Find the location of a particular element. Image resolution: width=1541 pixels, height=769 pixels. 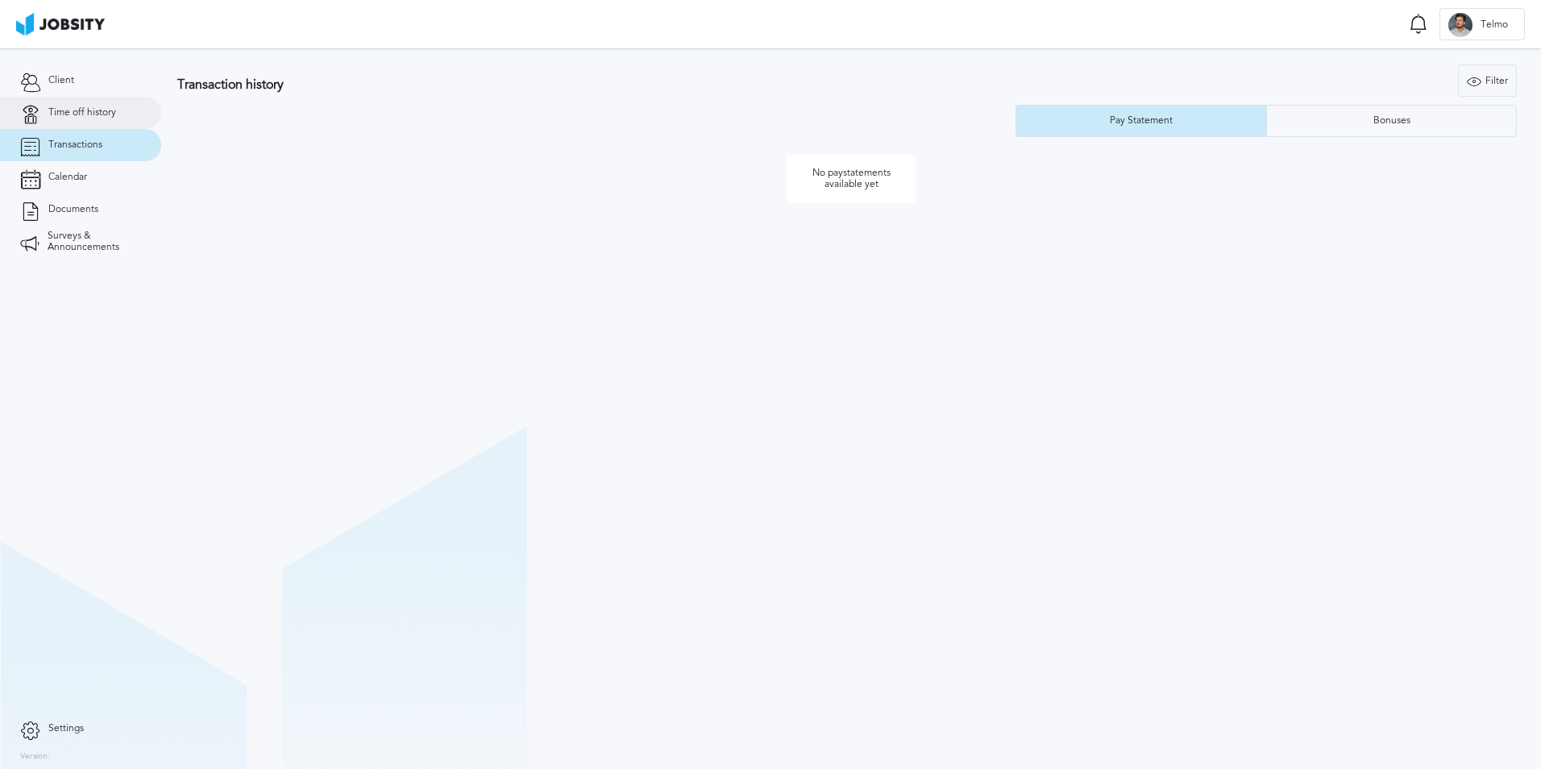

div: Pay Statement is located at coordinates (1142, 121).